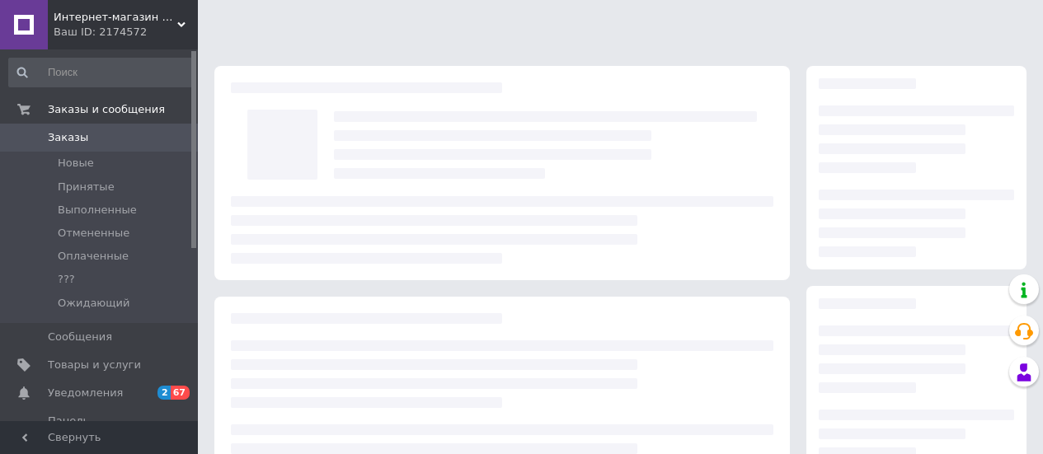  Describe the element at coordinates (100, 429) in the screenshot. I see `span: Панель управления` at that location.